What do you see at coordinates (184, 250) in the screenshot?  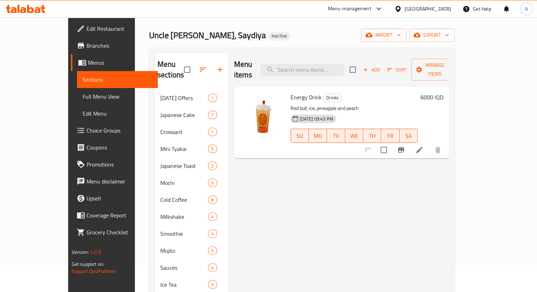 I see `span: Mojito` at bounding box center [184, 250].